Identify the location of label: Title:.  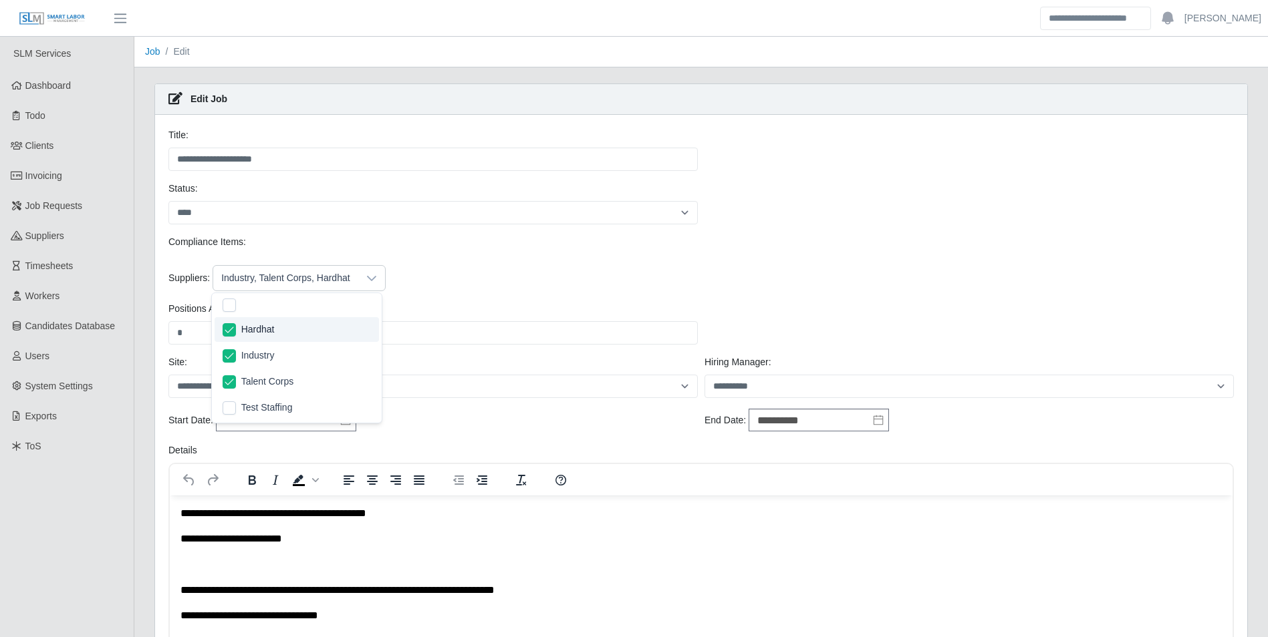
(178, 135).